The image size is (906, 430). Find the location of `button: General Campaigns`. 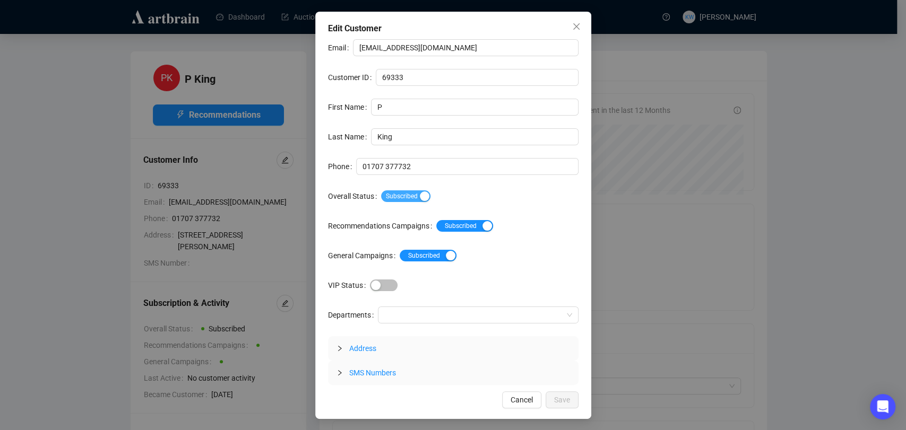

button: General Campaigns is located at coordinates (428, 256).